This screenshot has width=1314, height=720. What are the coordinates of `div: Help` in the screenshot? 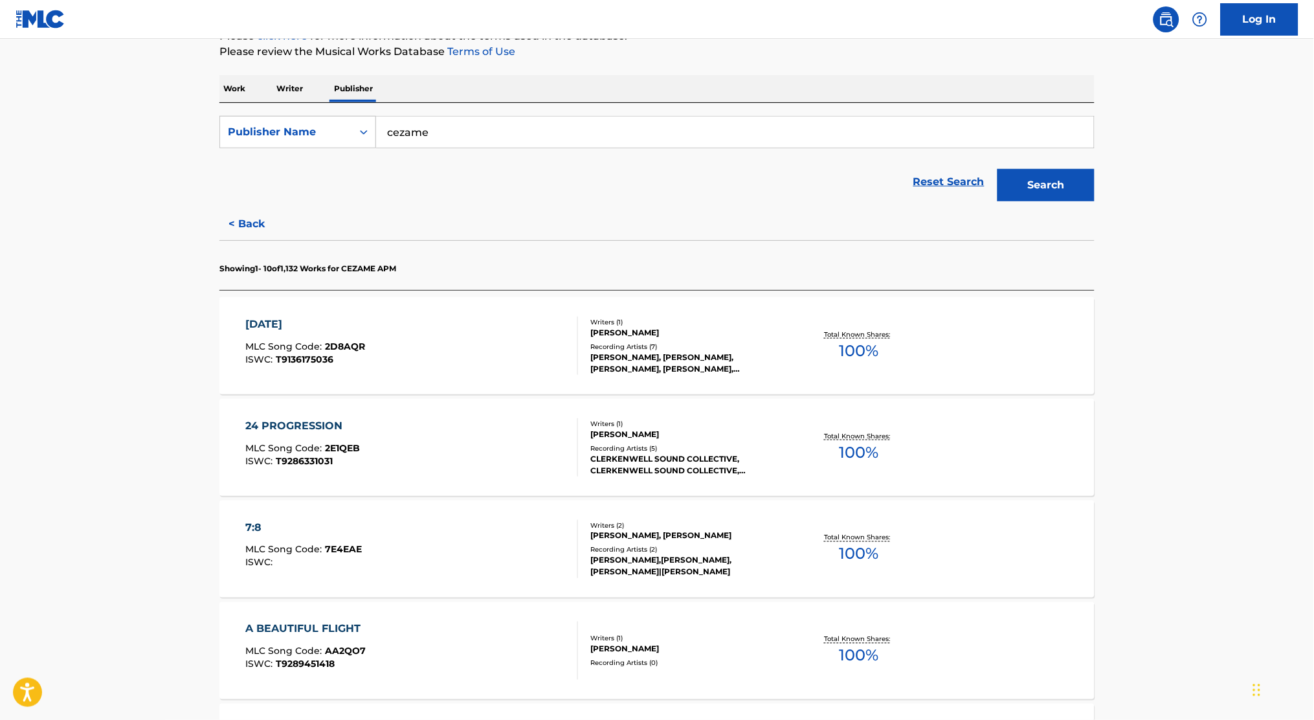 It's located at (1200, 19).